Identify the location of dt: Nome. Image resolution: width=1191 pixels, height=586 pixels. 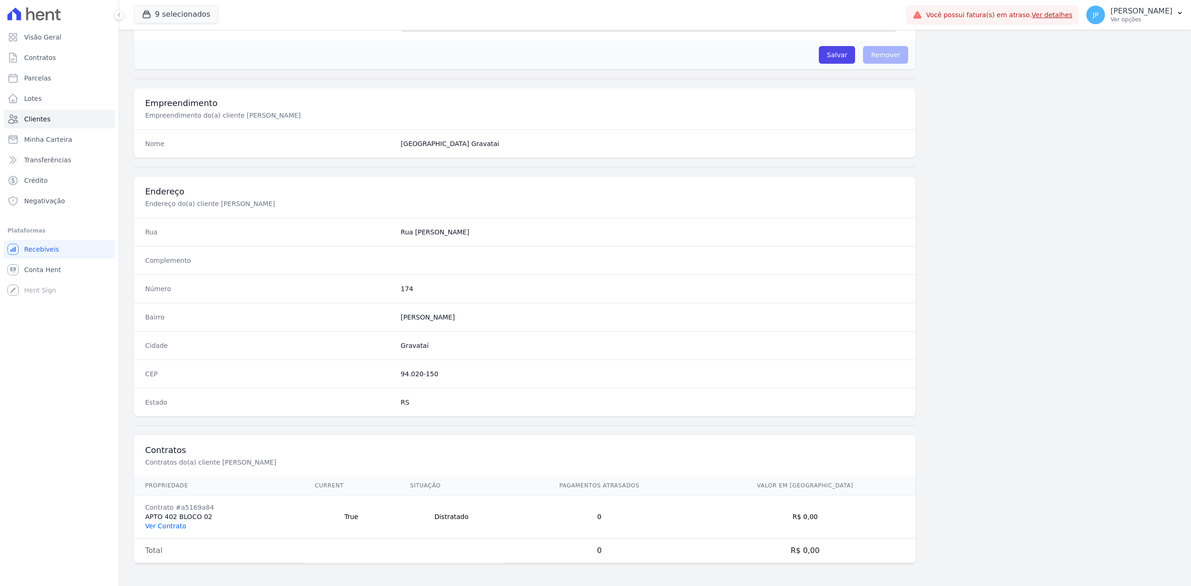
(269, 144).